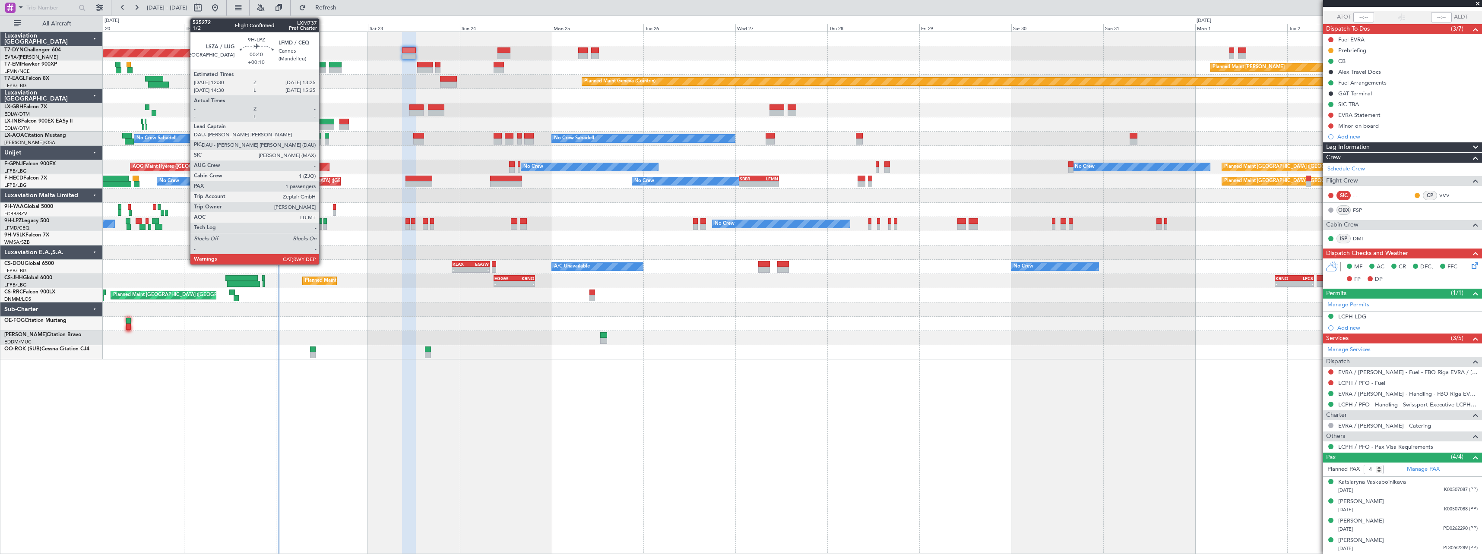 The height and width of the screenshot is (554, 1482). What do you see at coordinates (1423, 470) in the screenshot?
I see `a: Manage PAX` at bounding box center [1423, 470].